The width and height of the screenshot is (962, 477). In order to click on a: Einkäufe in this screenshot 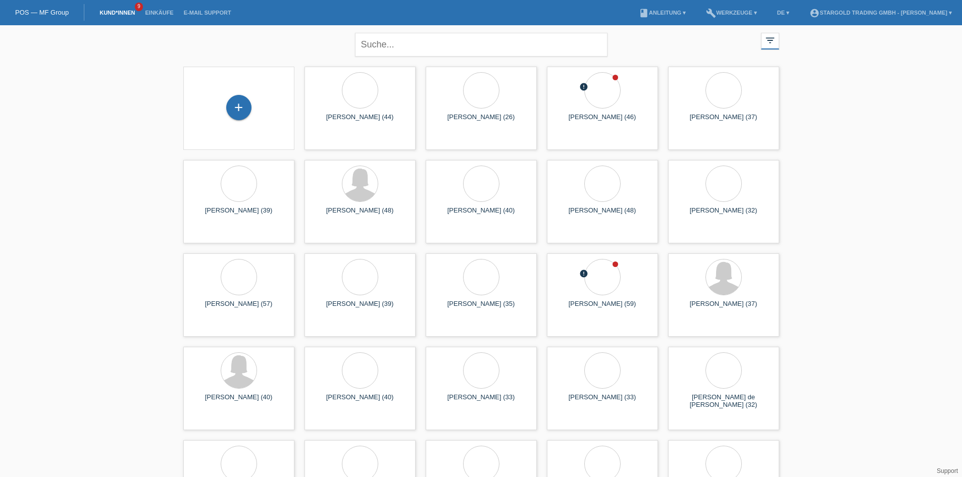, I will do `click(159, 13)`.